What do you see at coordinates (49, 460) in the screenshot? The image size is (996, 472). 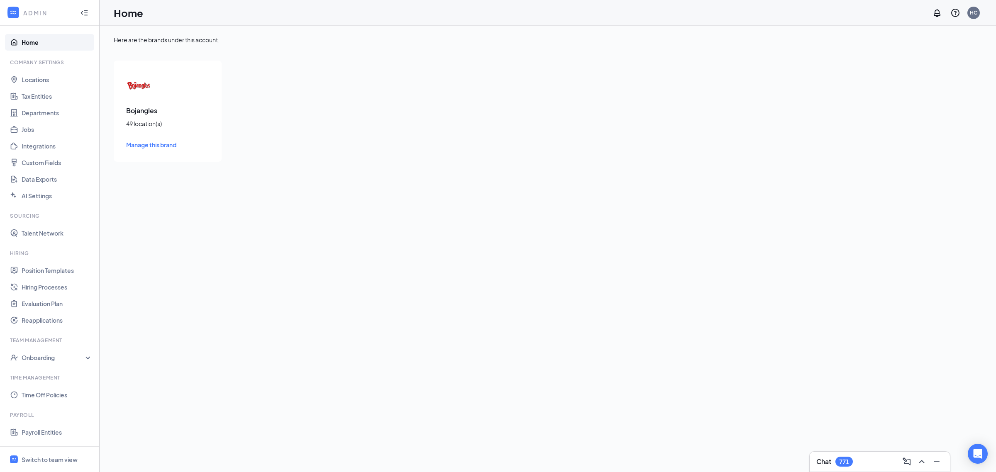 I see `div: Switch to team view` at bounding box center [49, 460].